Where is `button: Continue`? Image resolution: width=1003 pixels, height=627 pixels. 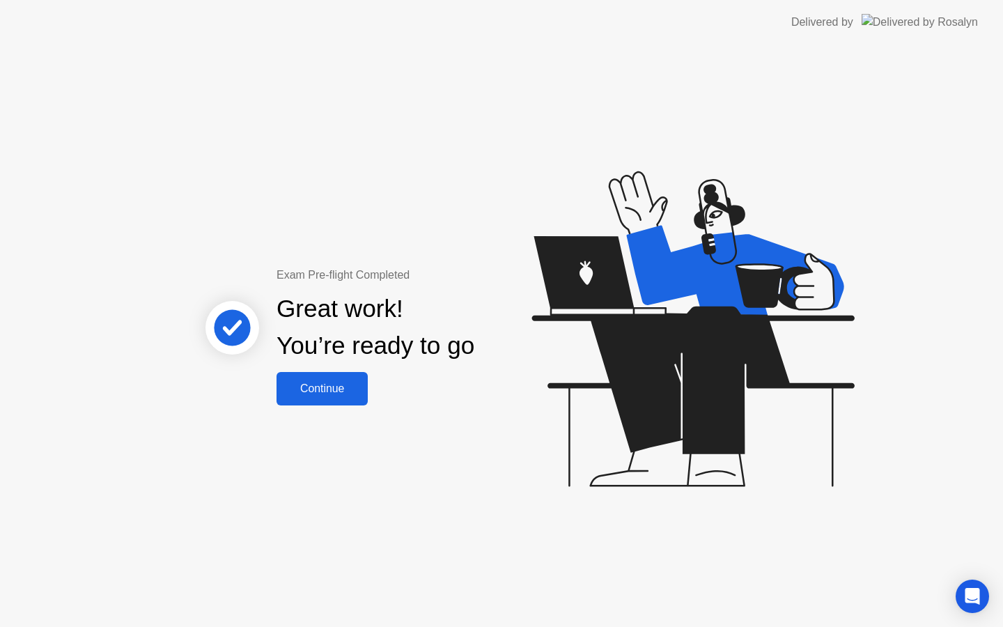 button: Continue is located at coordinates (322, 388).